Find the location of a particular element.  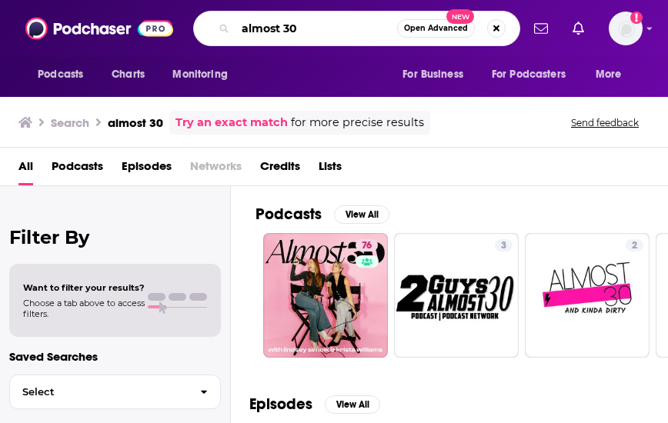

span: Select is located at coordinates (98, 391).